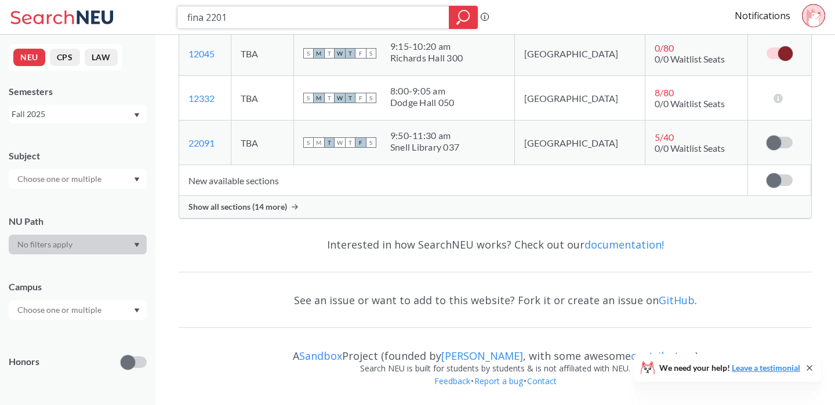 The image size is (835, 405). What do you see at coordinates (321, 356) in the screenshot?
I see `a: Sandbox` at bounding box center [321, 356].